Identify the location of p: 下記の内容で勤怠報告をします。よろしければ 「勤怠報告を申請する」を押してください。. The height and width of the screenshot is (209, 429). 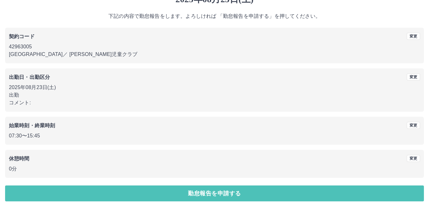
(214, 16).